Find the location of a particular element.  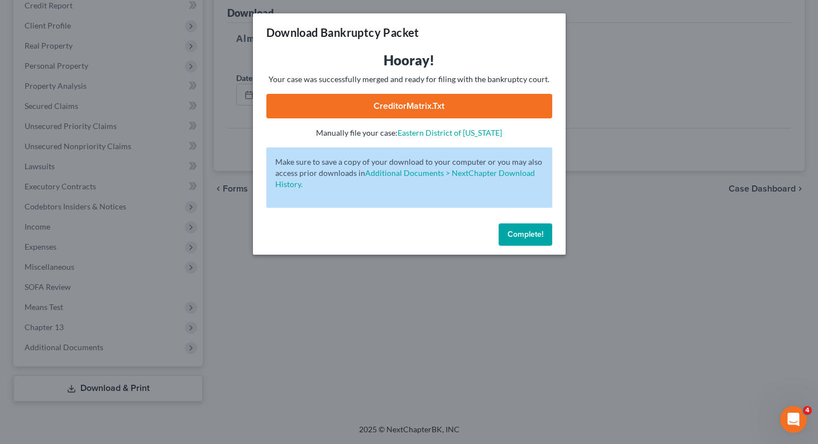

p: Manually file your case: is located at coordinates (409, 133).